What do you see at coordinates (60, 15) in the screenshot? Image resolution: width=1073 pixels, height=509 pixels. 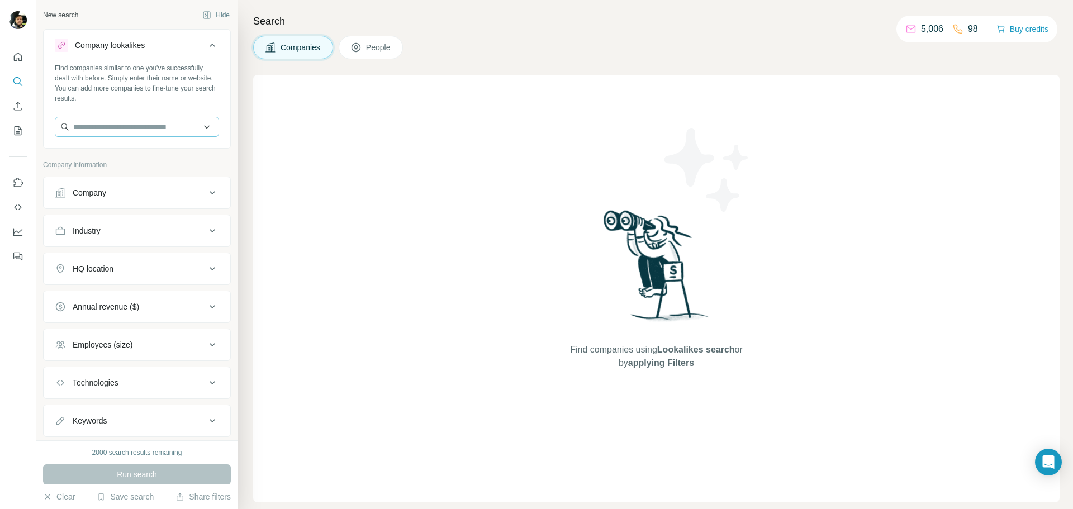 I see `div: New search` at bounding box center [60, 15].